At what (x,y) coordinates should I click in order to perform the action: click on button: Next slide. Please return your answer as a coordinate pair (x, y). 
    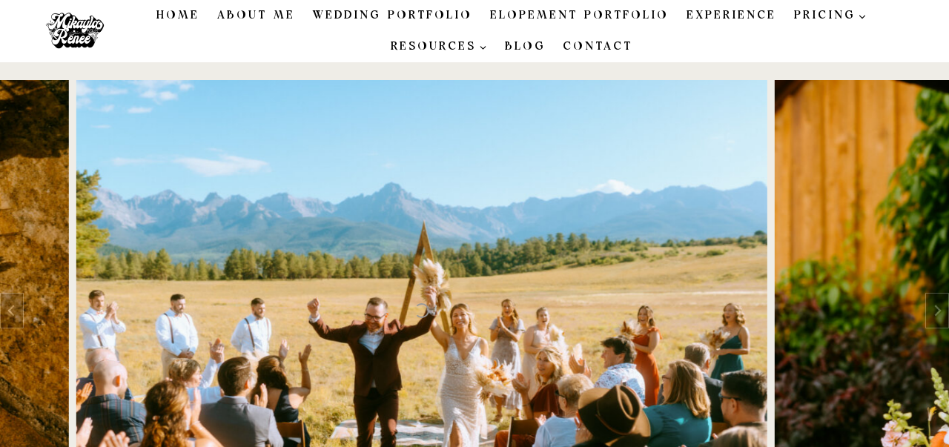
    Looking at the image, I should click on (937, 311).